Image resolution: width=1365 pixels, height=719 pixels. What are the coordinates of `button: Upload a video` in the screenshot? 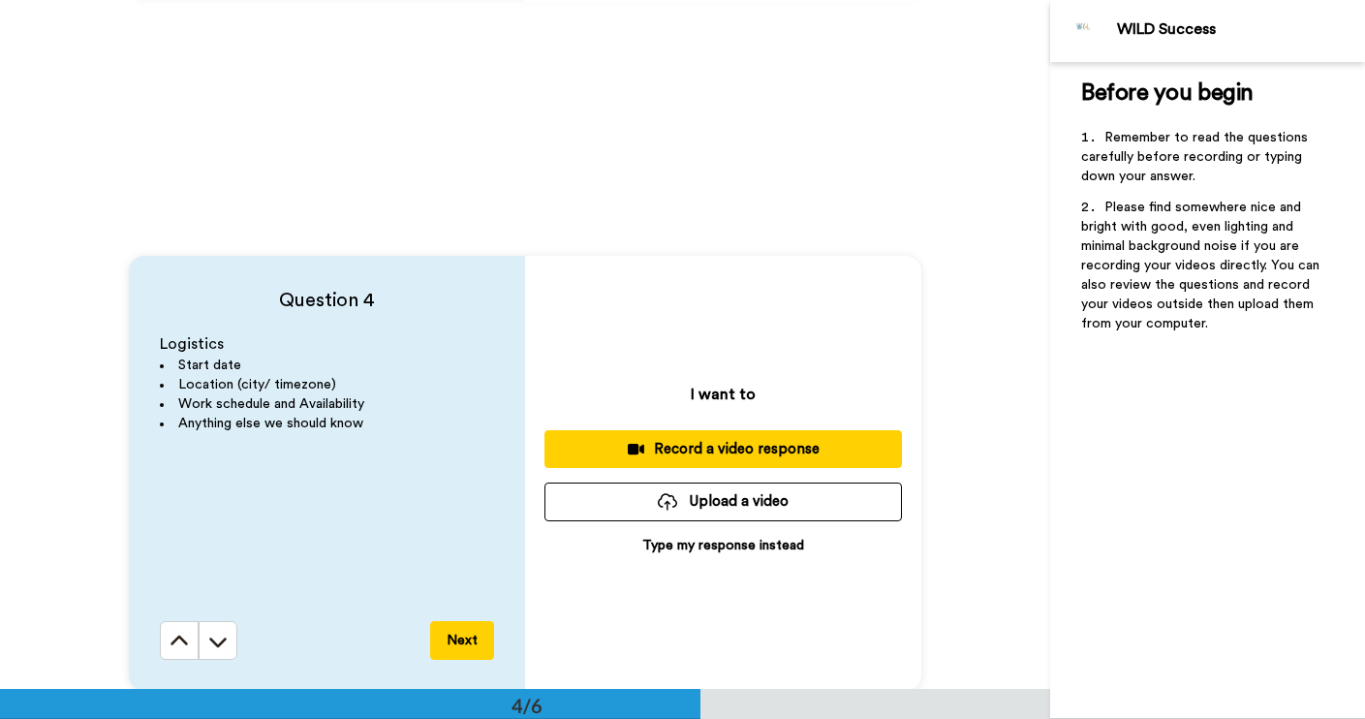 It's located at (723, 501).